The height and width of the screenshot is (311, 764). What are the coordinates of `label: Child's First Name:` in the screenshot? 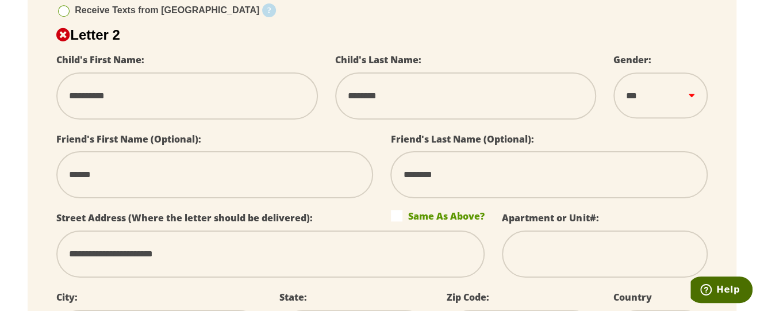 It's located at (100, 60).